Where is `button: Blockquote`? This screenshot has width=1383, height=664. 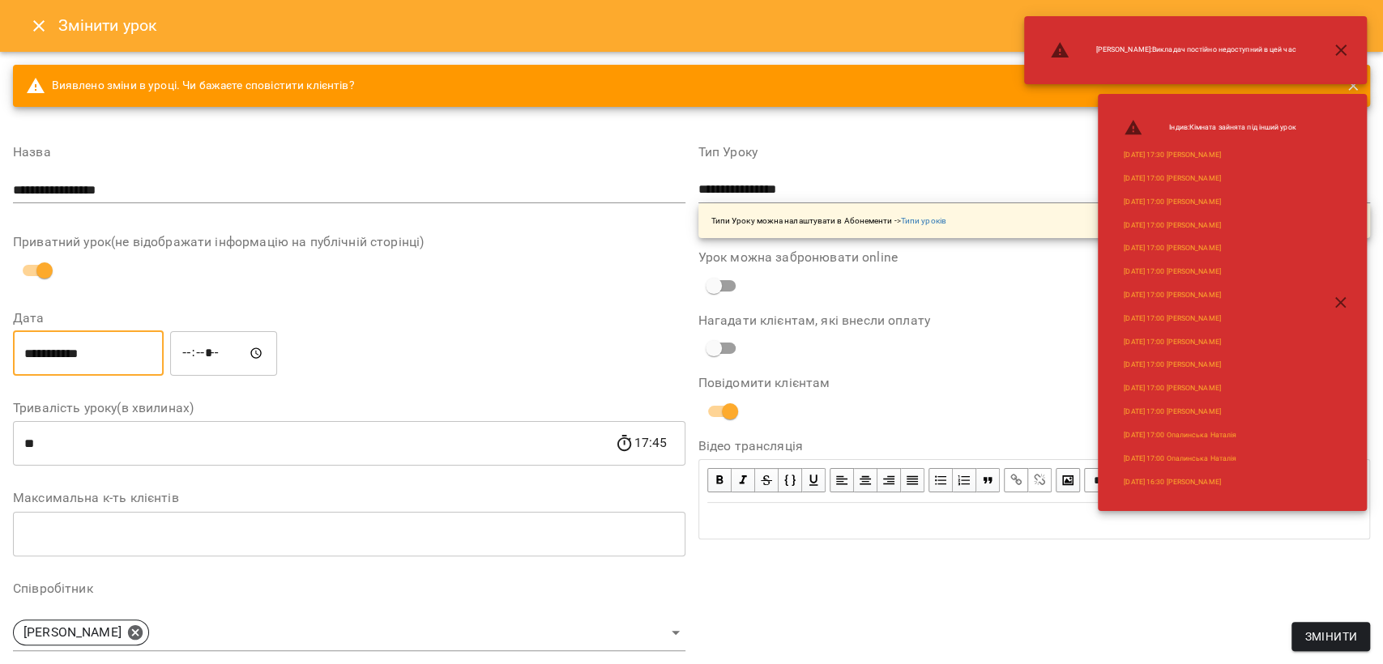 button: Blockquote is located at coordinates (988, 481).